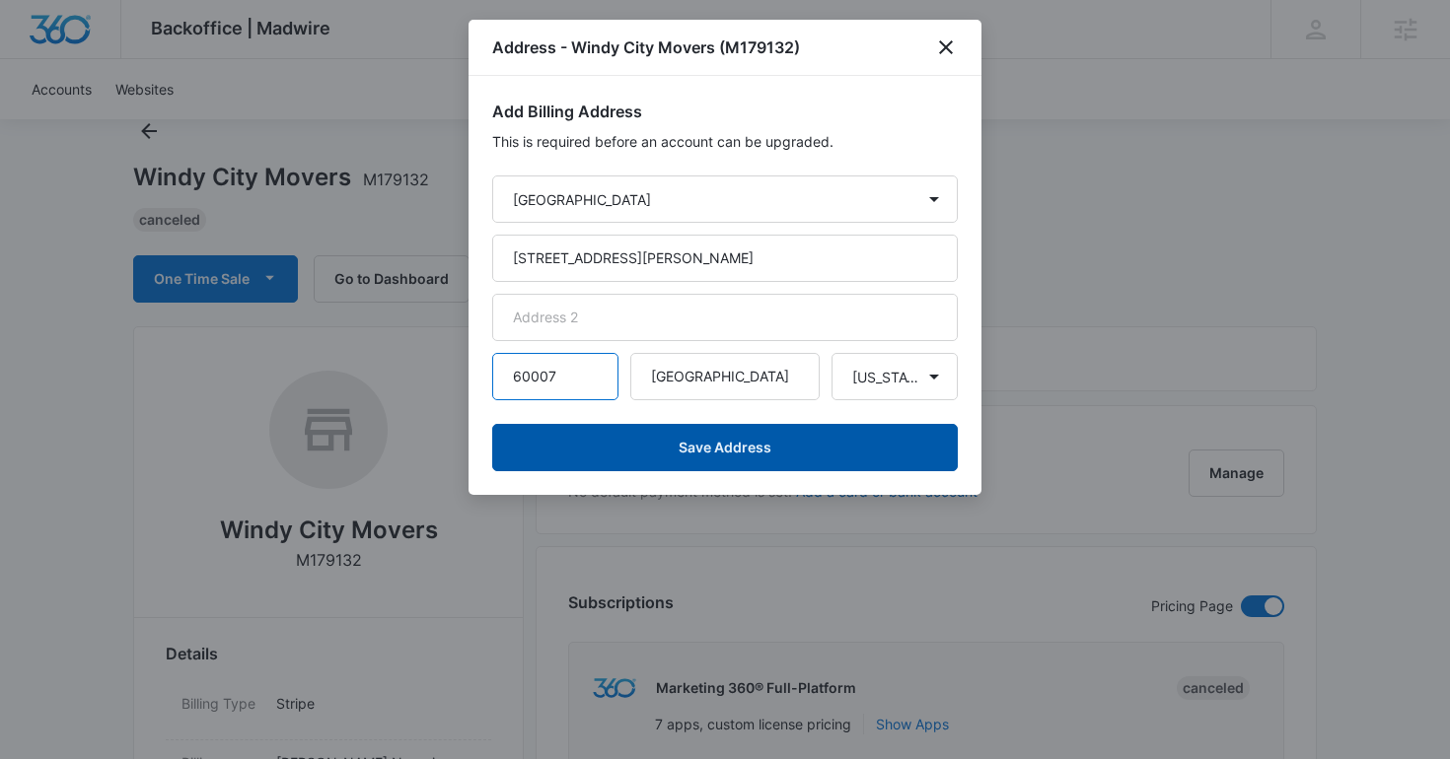 The image size is (1450, 759). Describe the element at coordinates (725, 258) in the screenshot. I see `input: Address 1` at that location.